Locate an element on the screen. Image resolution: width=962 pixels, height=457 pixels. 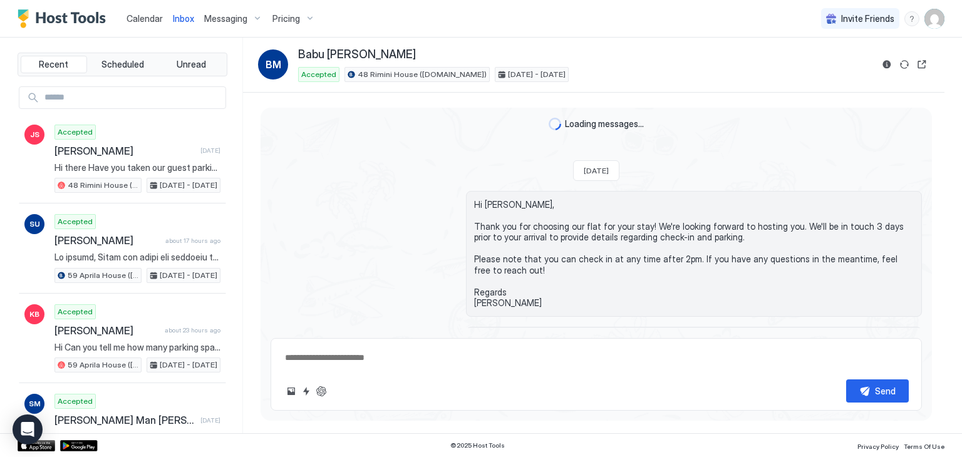
div: Open Intercom Messenger is located at coordinates (28, 430).